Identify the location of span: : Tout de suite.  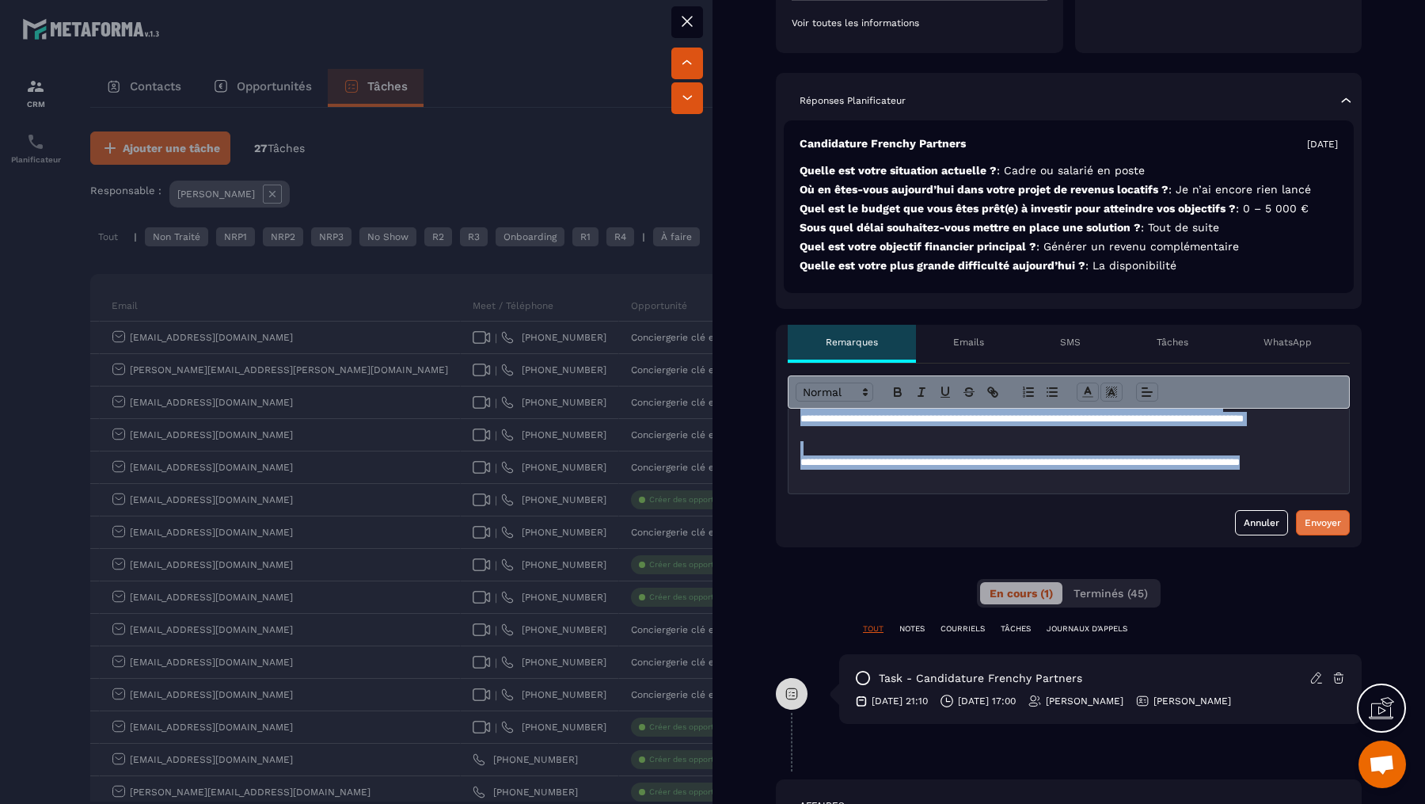
(1180, 227).